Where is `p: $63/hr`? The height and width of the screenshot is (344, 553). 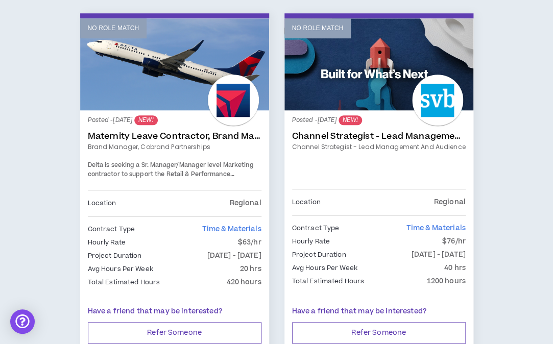 p: $63/hr is located at coordinates (250, 242).